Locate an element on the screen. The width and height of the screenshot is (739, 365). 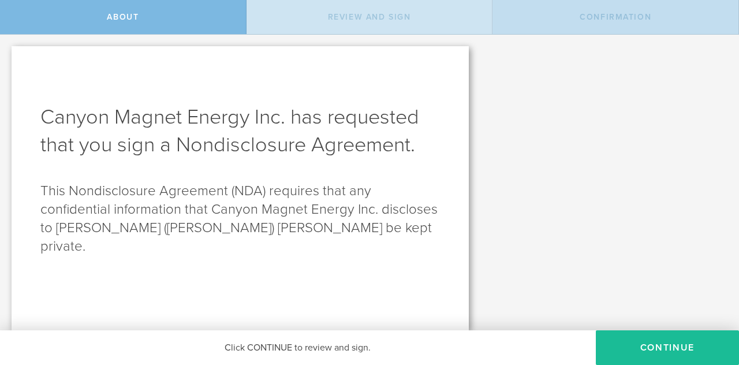
span: About is located at coordinates (122, 17).